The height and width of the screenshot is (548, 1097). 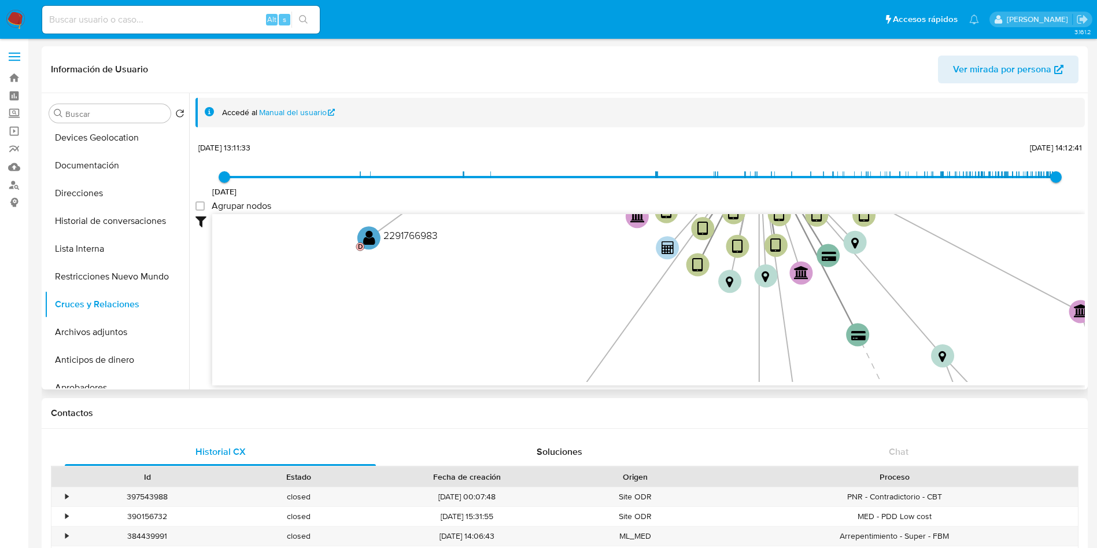 What do you see at coordinates (58, 113) in the screenshot?
I see `button: Buscar` at bounding box center [58, 113].